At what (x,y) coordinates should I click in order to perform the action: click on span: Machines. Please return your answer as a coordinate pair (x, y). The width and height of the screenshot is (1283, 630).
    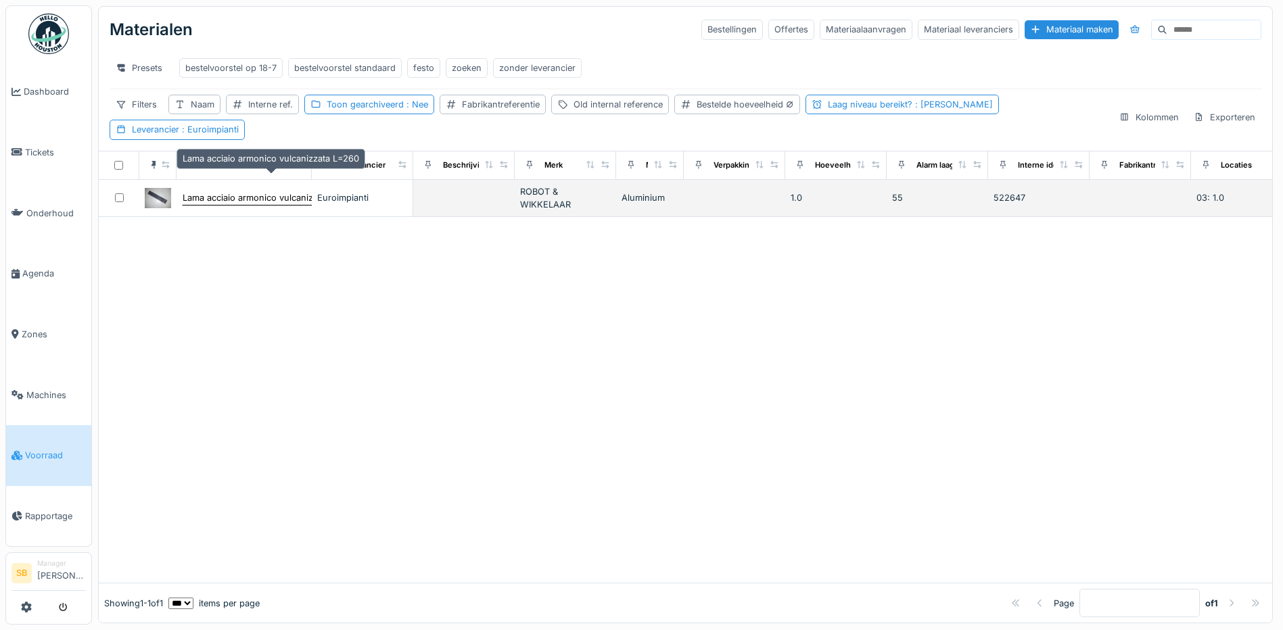
    Looking at the image, I should click on (56, 395).